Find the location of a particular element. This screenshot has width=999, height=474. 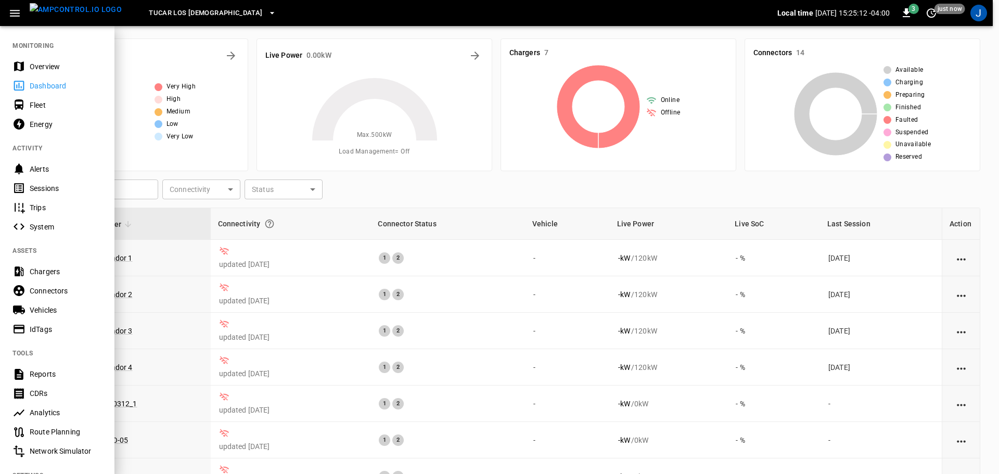

span: just now is located at coordinates (949, 9).